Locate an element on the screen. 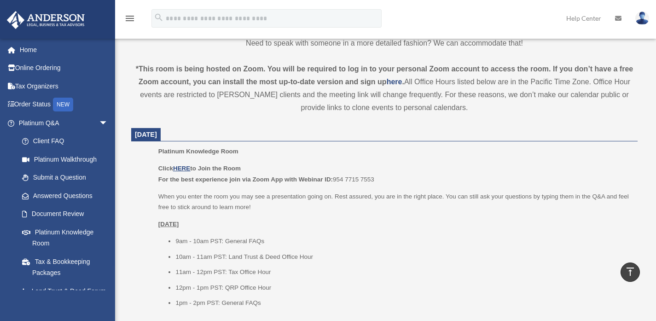 The image size is (656, 321). a: menu is located at coordinates (130, 20).